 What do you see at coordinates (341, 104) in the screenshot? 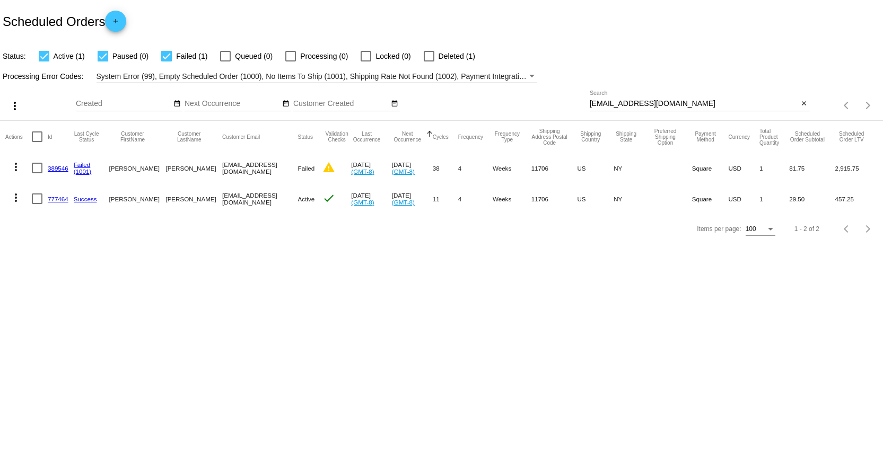
I see `input: Customer Created` at bounding box center [341, 104].